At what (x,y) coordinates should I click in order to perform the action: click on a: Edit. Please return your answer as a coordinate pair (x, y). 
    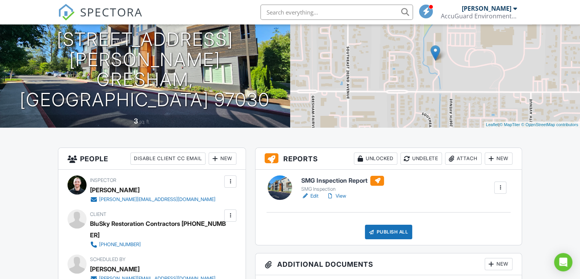
    Looking at the image, I should click on (310, 196).